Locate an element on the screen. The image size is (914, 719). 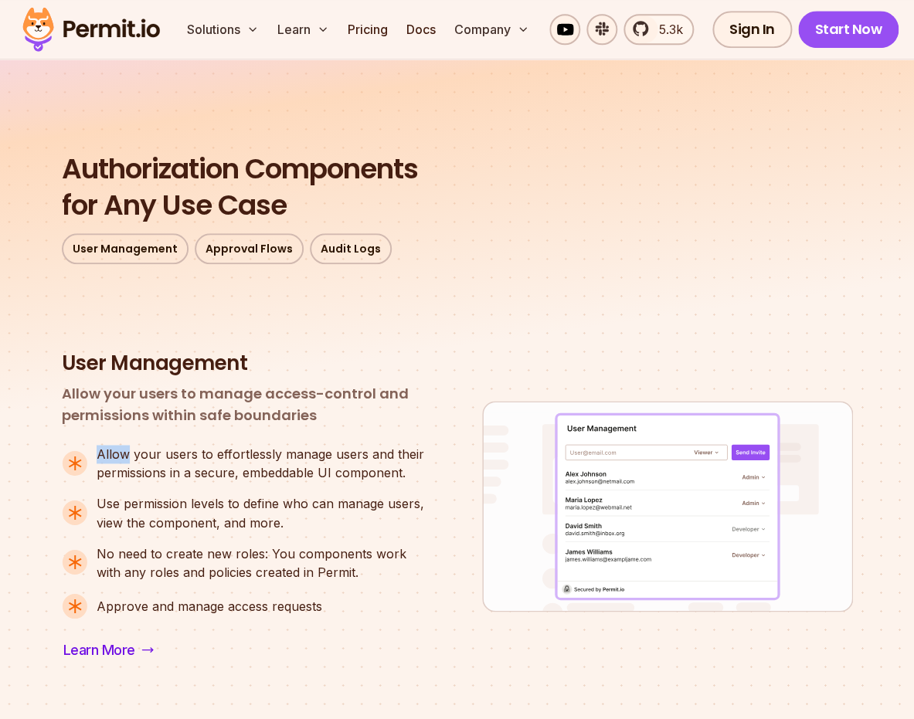
a: Sign In is located at coordinates (752, 29).